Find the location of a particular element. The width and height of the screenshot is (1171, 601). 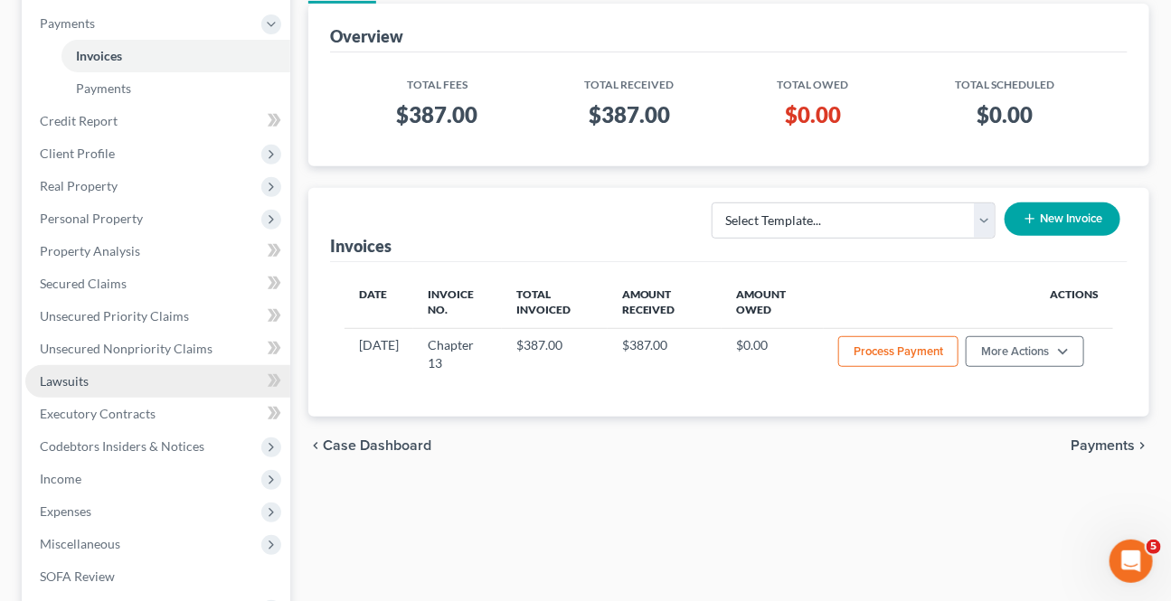

span: Unsecured Priority Claims is located at coordinates (114, 315).